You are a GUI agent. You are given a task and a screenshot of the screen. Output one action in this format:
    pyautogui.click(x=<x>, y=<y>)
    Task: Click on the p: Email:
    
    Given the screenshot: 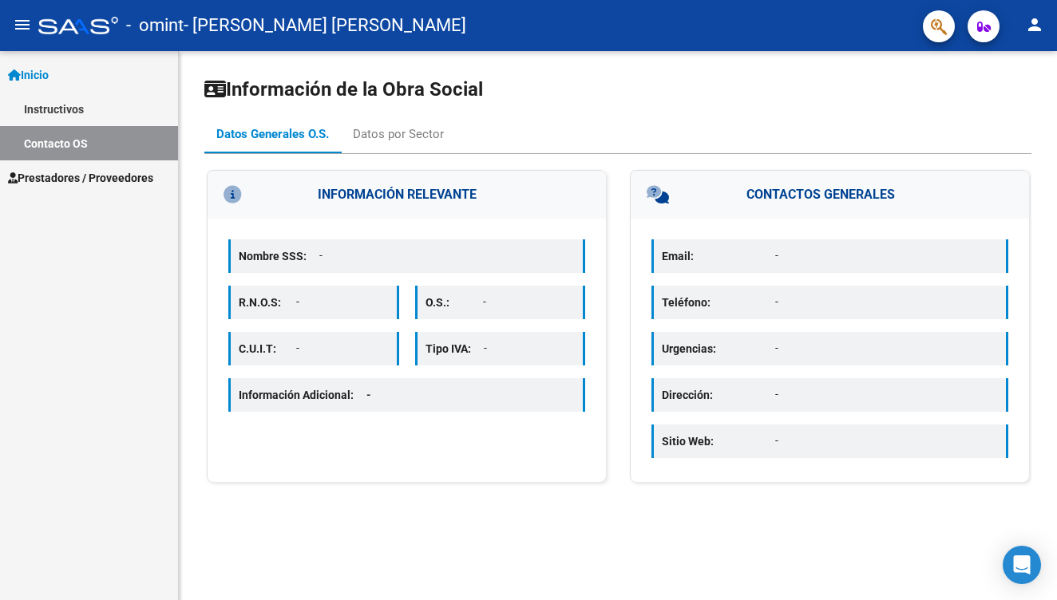 What is the action you would take?
    pyautogui.click(x=718, y=256)
    